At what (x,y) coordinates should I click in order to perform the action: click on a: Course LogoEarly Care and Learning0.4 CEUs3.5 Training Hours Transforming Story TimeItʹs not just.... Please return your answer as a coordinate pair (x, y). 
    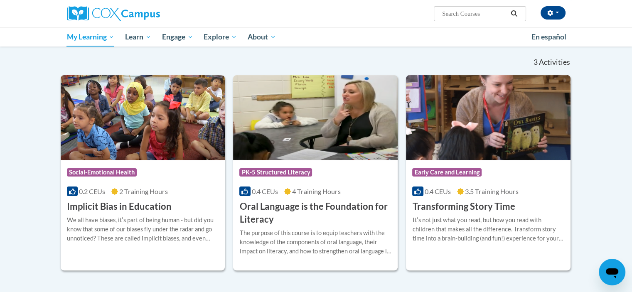
    Looking at the image, I should click on (488, 173).